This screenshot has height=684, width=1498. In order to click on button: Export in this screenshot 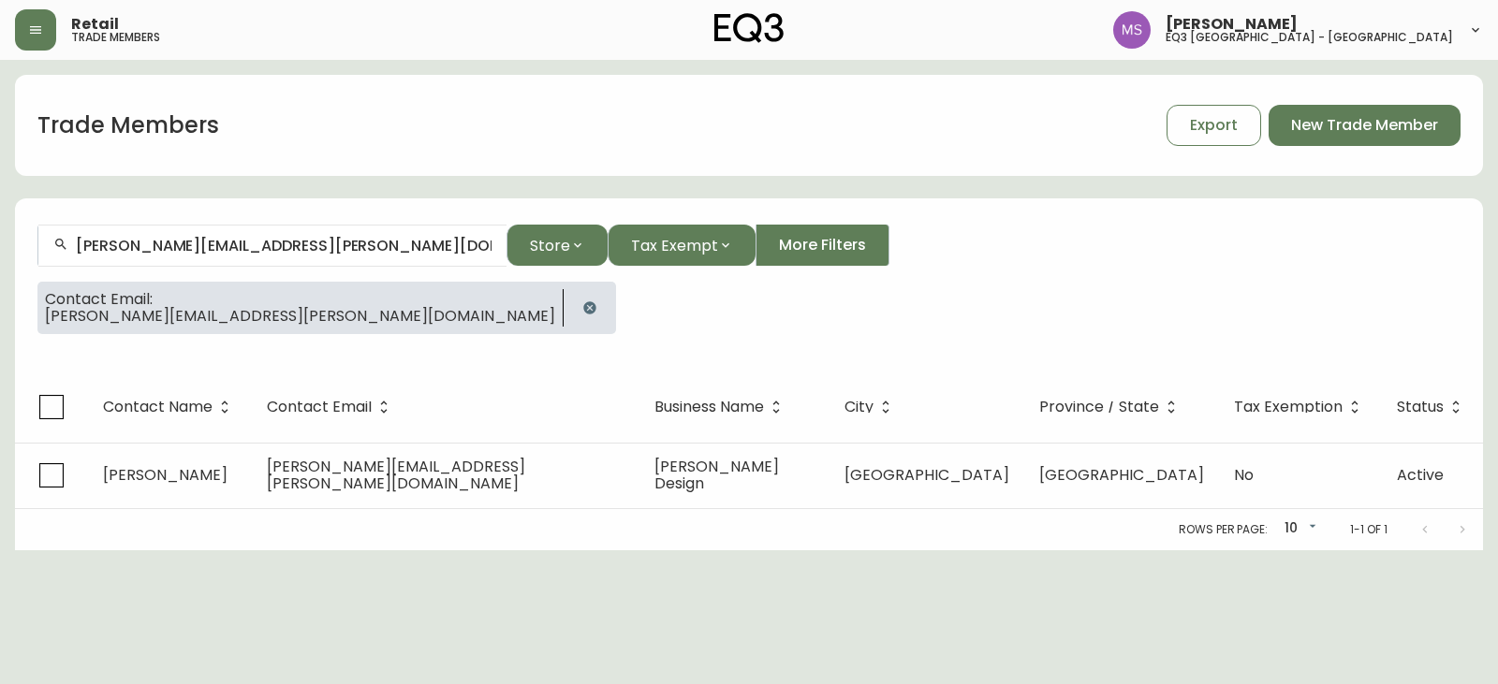, I will do `click(1213, 125)`.